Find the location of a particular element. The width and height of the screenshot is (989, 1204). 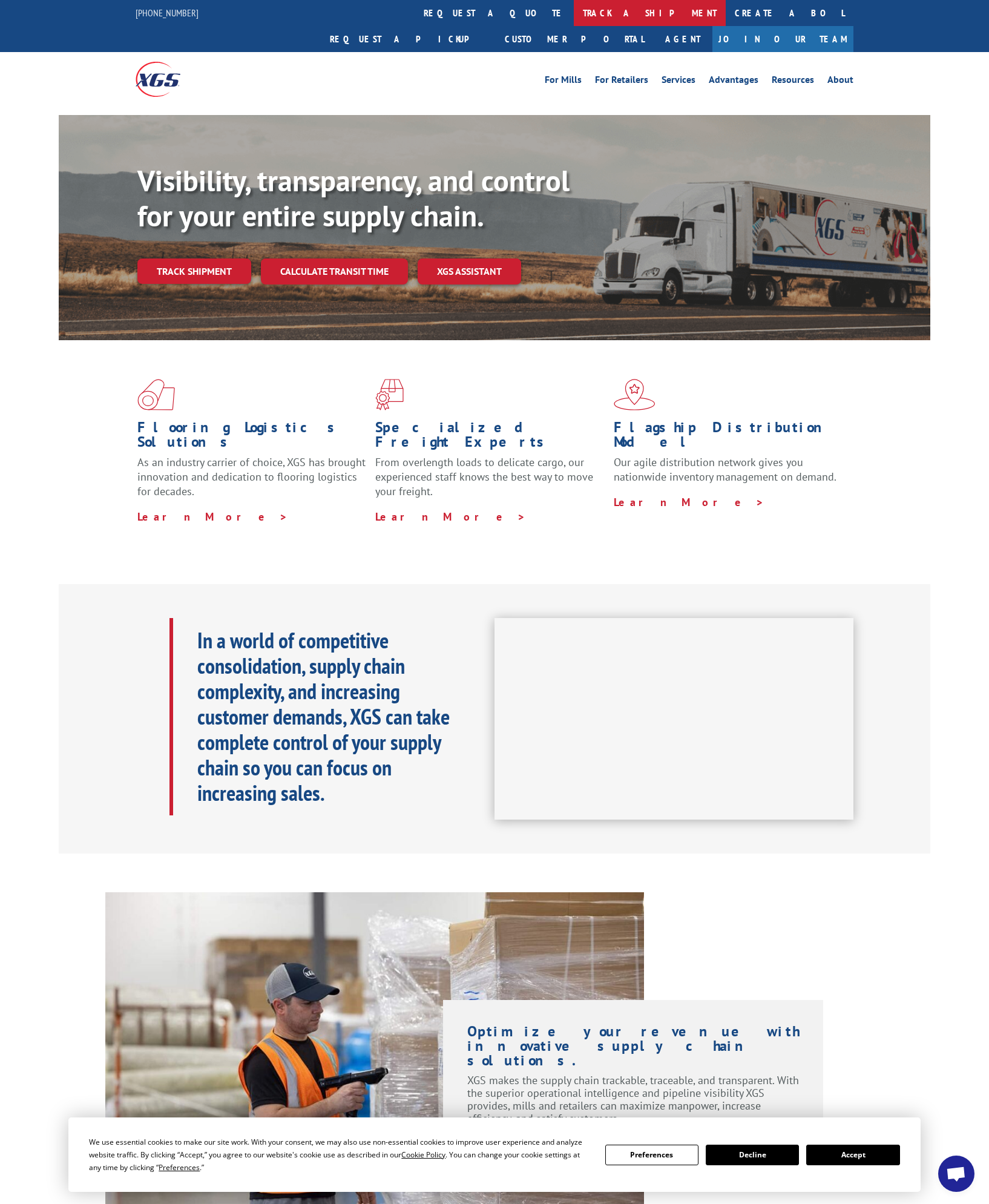

h1: Optimize your revenue with innovative supply chain solutions. is located at coordinates (633, 1049).